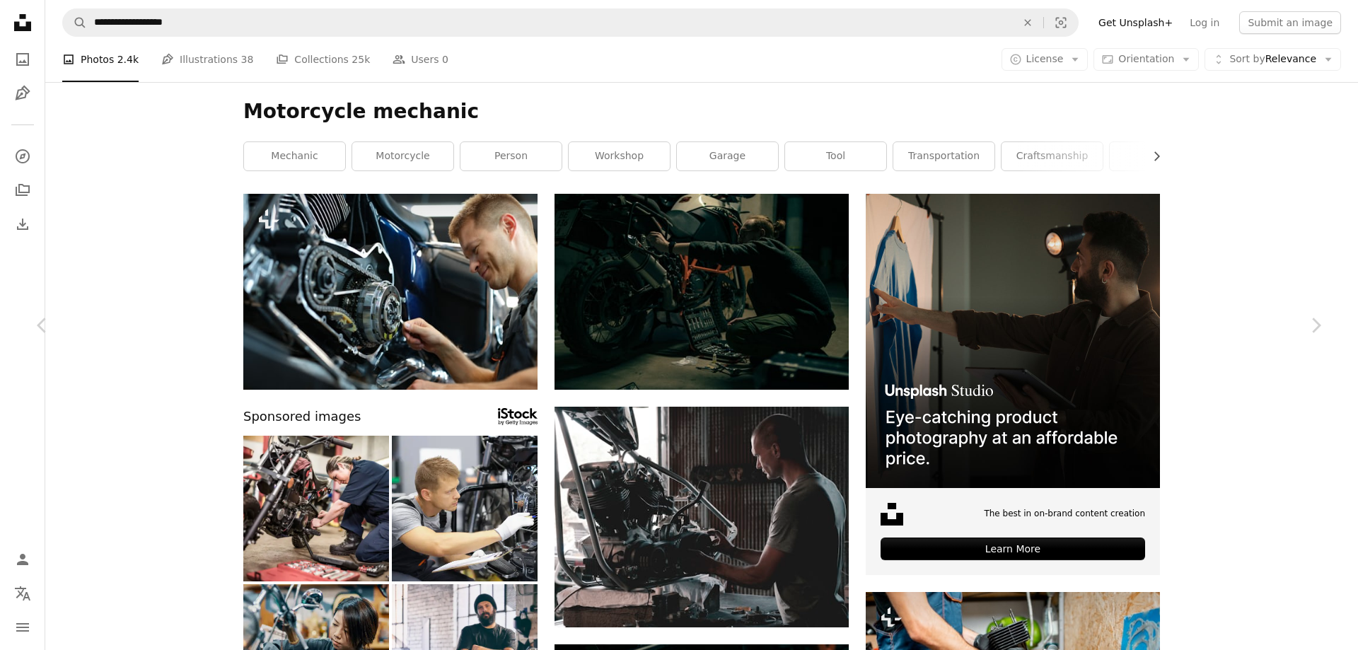 The image size is (1358, 650). What do you see at coordinates (619, 156) in the screenshot?
I see `a: workshop` at bounding box center [619, 156].